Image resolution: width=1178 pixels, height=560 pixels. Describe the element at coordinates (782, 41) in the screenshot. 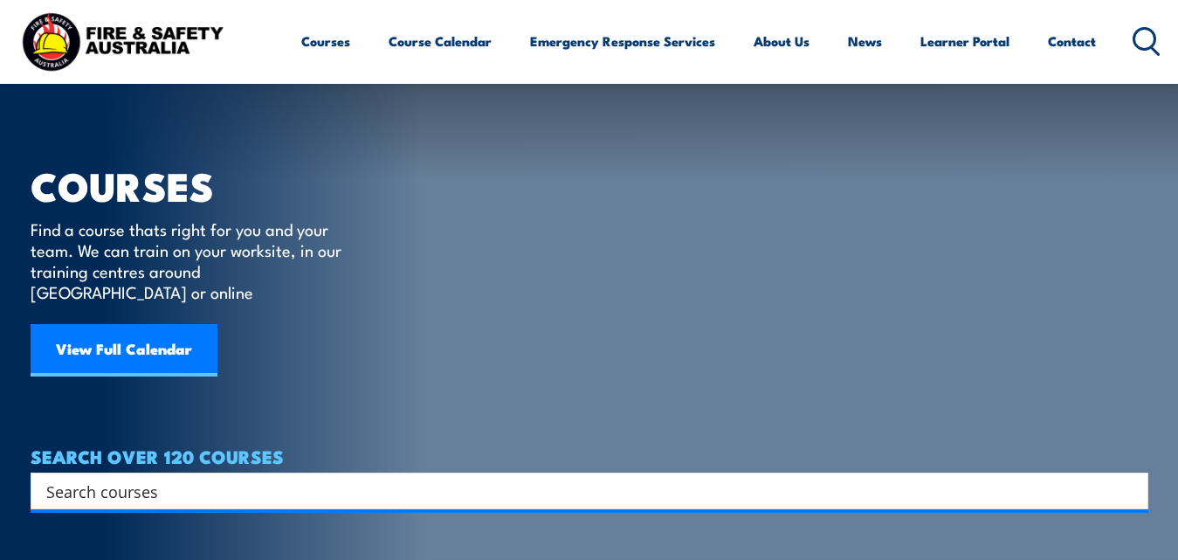

I see `a: About Us` at that location.